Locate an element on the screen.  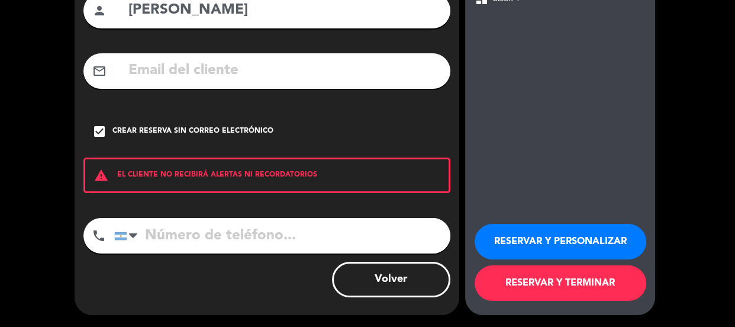
i: person is located at coordinates (99, 11).